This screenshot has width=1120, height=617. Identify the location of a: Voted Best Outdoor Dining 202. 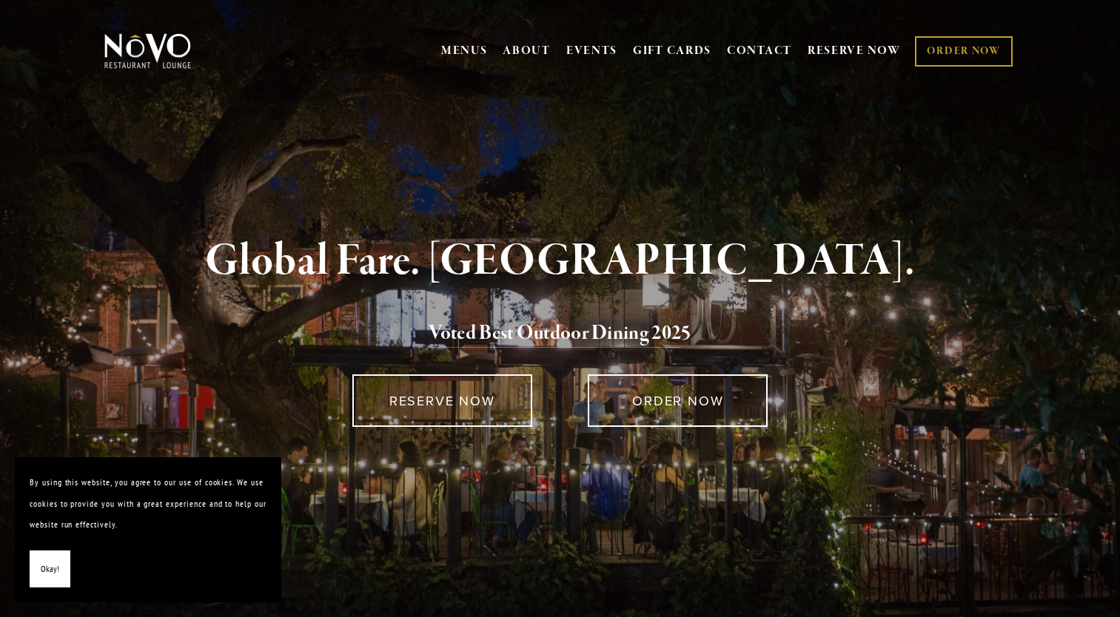
(554, 334).